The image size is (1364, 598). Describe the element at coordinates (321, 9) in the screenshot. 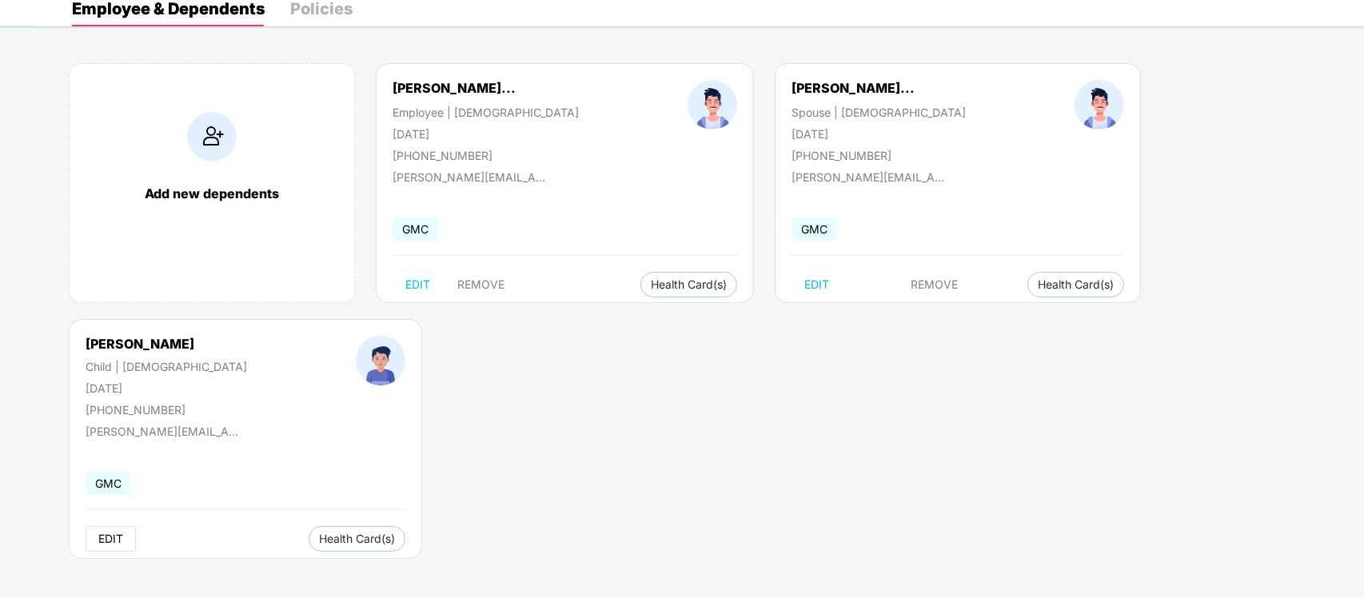

I see `div: Policies` at that location.